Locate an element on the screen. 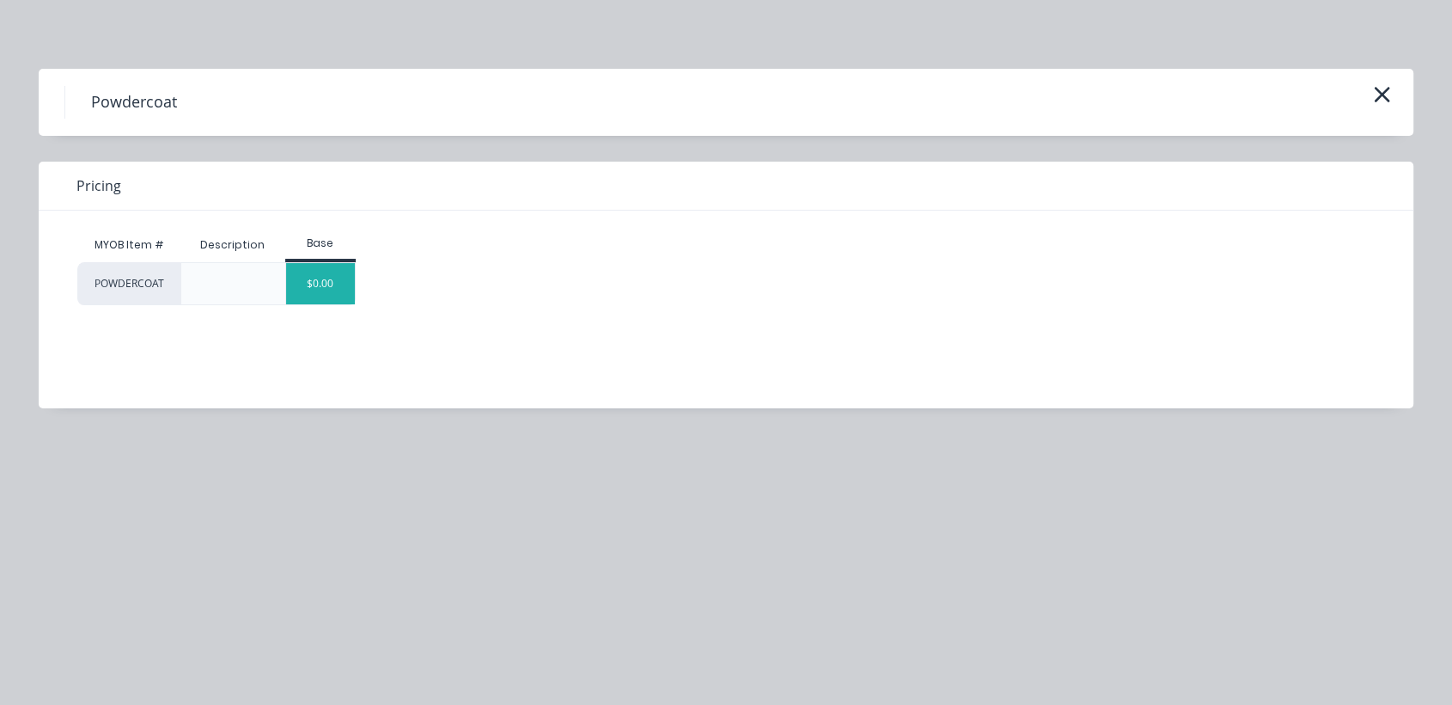  div: Base is located at coordinates (320, 243).